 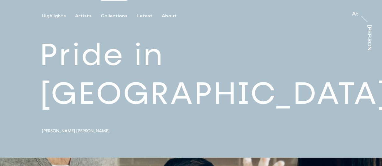 I want to click on a: At, so click(x=355, y=15).